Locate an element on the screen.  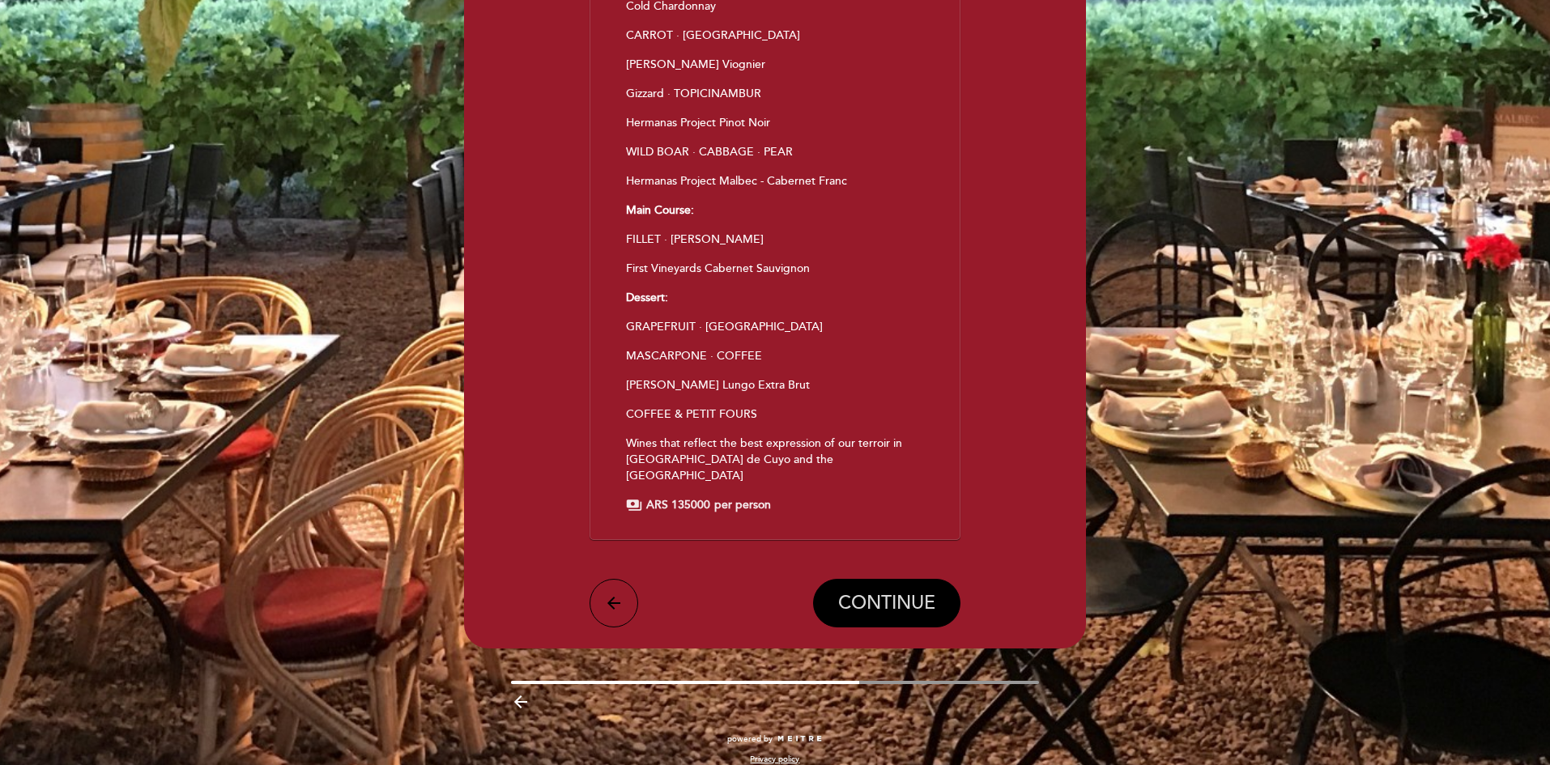
i: arrow_backward is located at coordinates (521, 702).